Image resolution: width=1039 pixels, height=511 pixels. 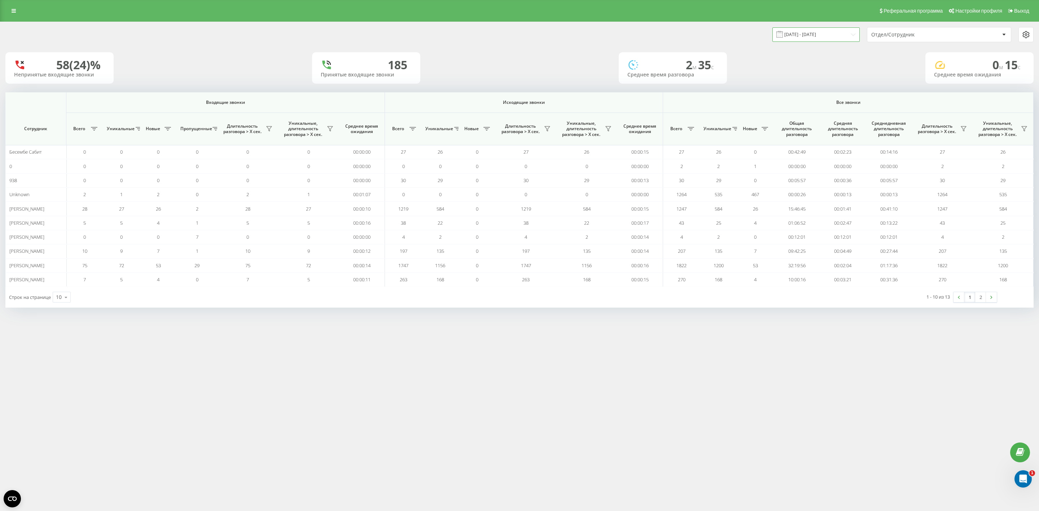 I want to click on td: 10:00:16, so click(x=797, y=279).